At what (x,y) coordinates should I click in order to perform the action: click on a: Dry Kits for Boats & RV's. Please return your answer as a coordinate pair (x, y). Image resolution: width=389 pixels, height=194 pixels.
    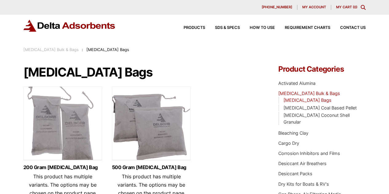
    Looking at the image, I should click on (303, 184).